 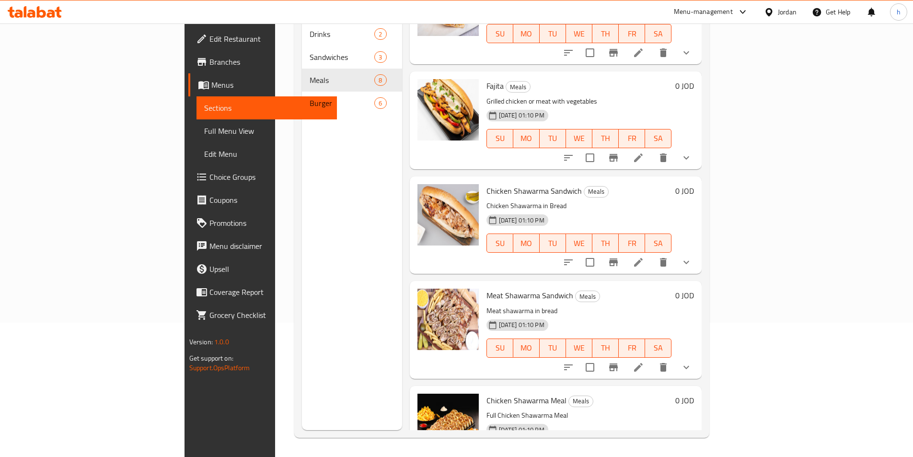 What do you see at coordinates (269, 269) in the screenshot?
I see `span: Upsell` at bounding box center [269, 269].